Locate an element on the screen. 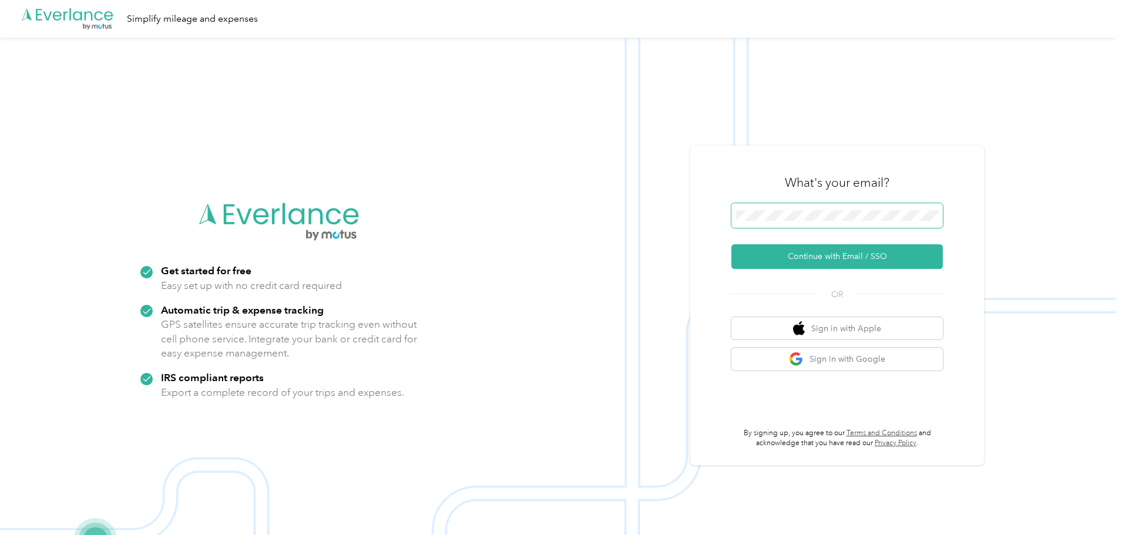 The height and width of the screenshot is (535, 1122). h3: What's your email? is located at coordinates (837, 183).